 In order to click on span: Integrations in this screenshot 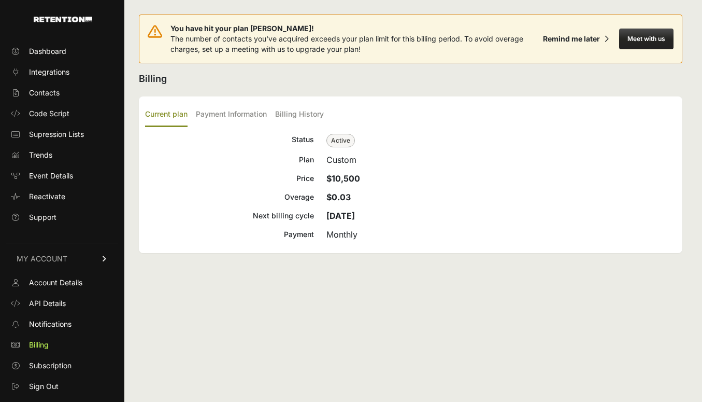, I will do `click(49, 72)`.